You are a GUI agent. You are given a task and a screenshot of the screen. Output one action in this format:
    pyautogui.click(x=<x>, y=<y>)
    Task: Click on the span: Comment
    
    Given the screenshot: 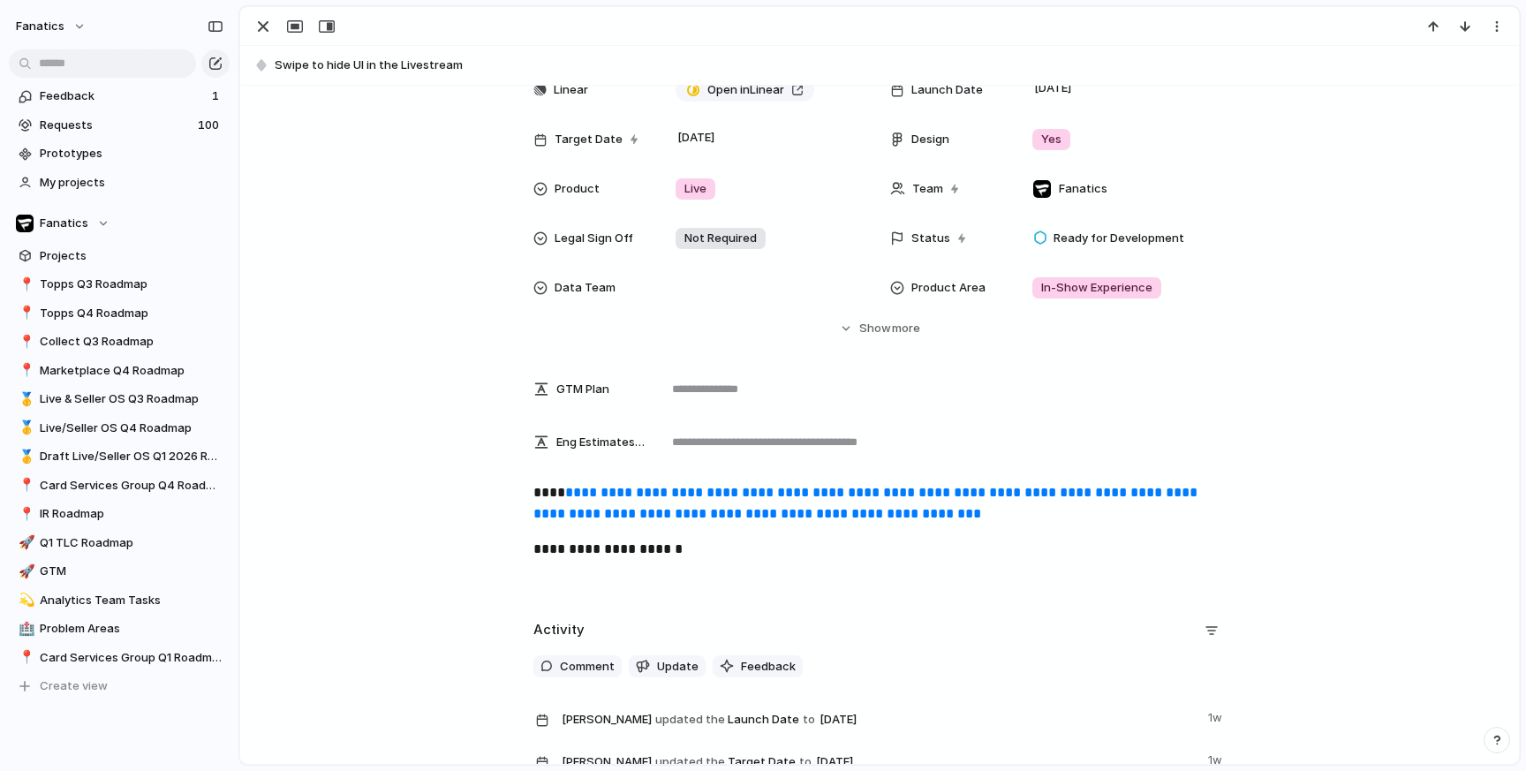 What is the action you would take?
    pyautogui.click(x=587, y=667)
    